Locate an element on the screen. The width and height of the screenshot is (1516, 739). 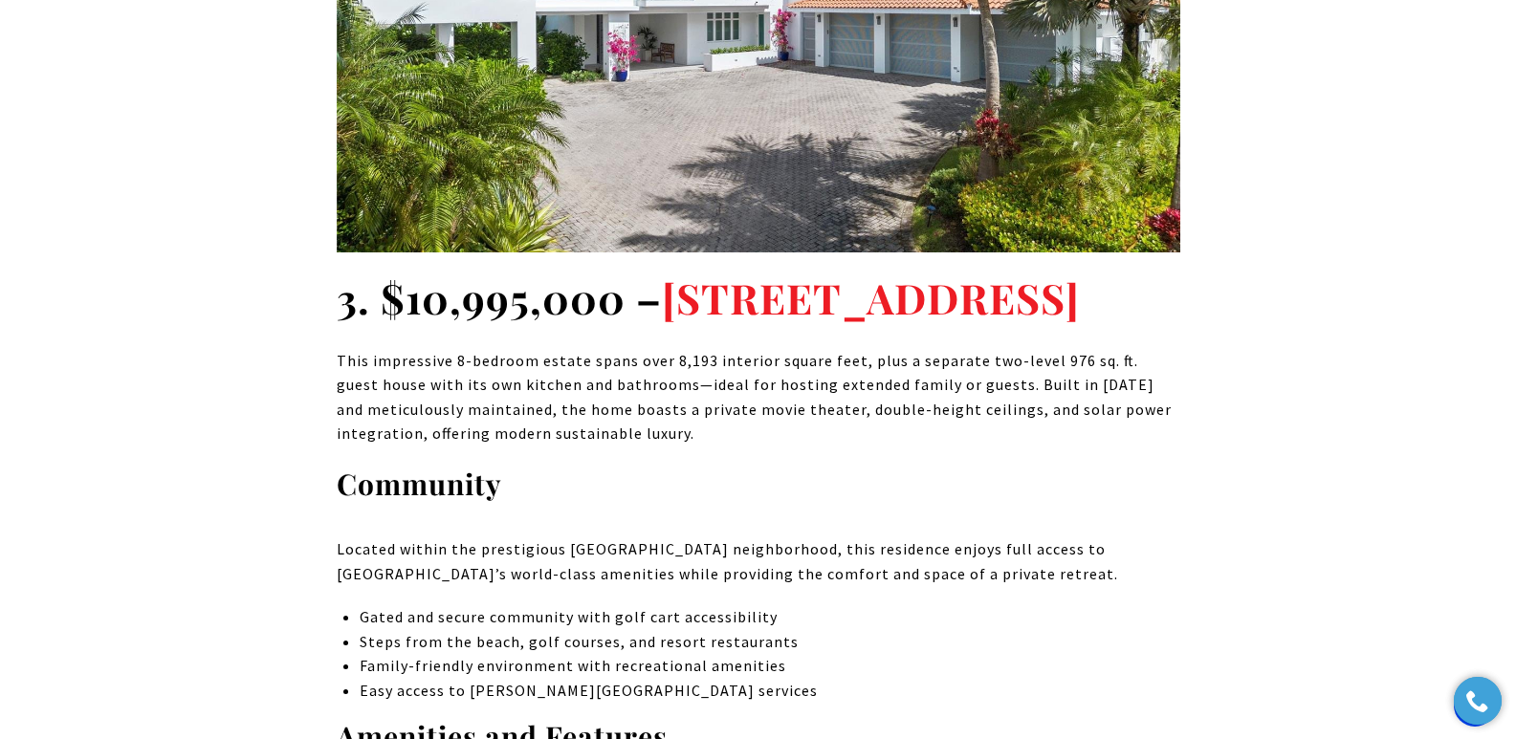
p: Gated and secure community with golf cart accessibility is located at coordinates (769, 618).